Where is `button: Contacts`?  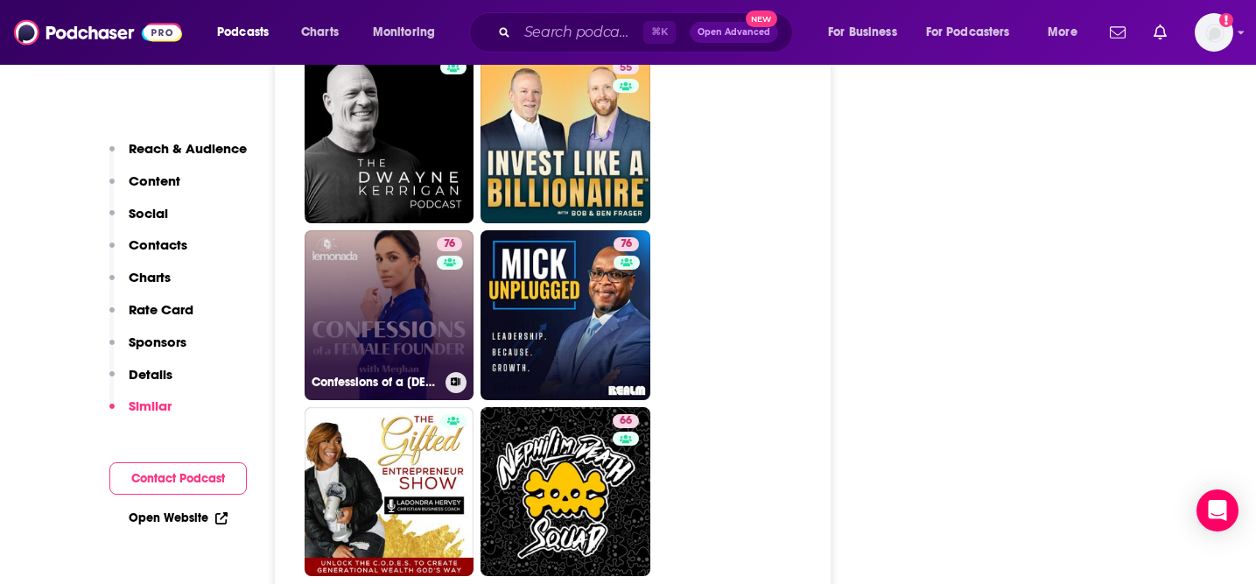 button: Contacts is located at coordinates (148, 252).